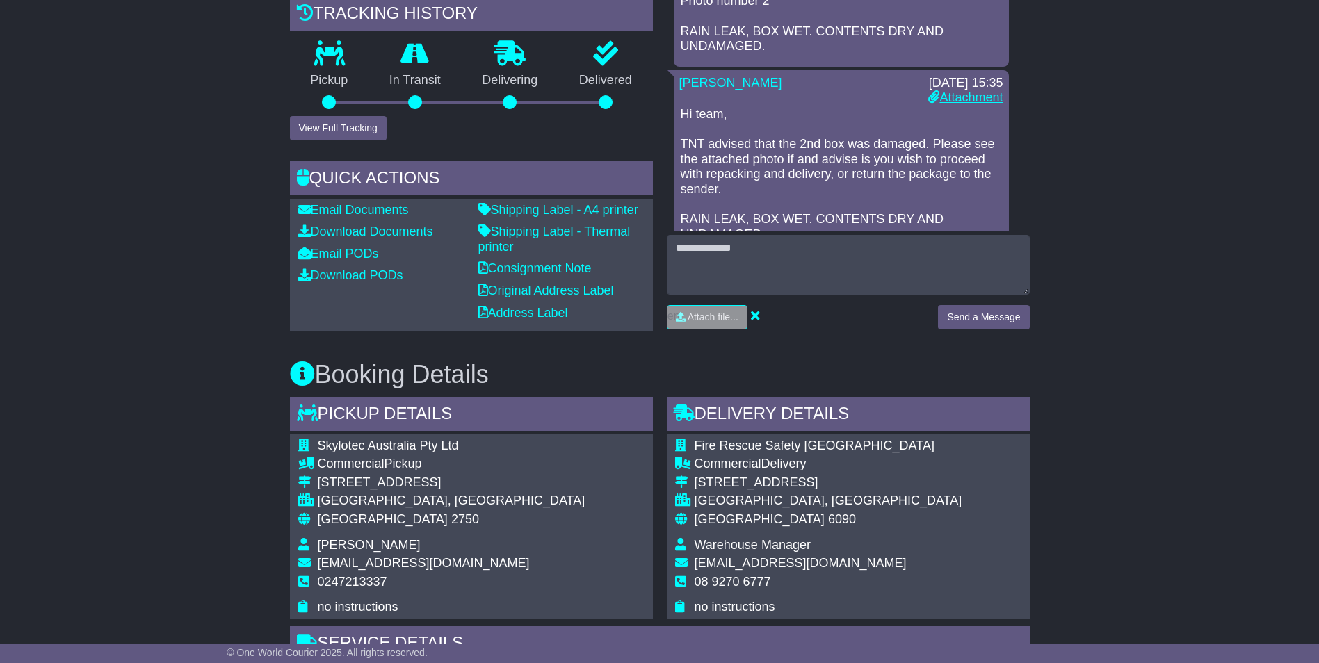 This screenshot has width=1319, height=663. Describe the element at coordinates (338, 128) in the screenshot. I see `button: View Full Tracking` at that location.